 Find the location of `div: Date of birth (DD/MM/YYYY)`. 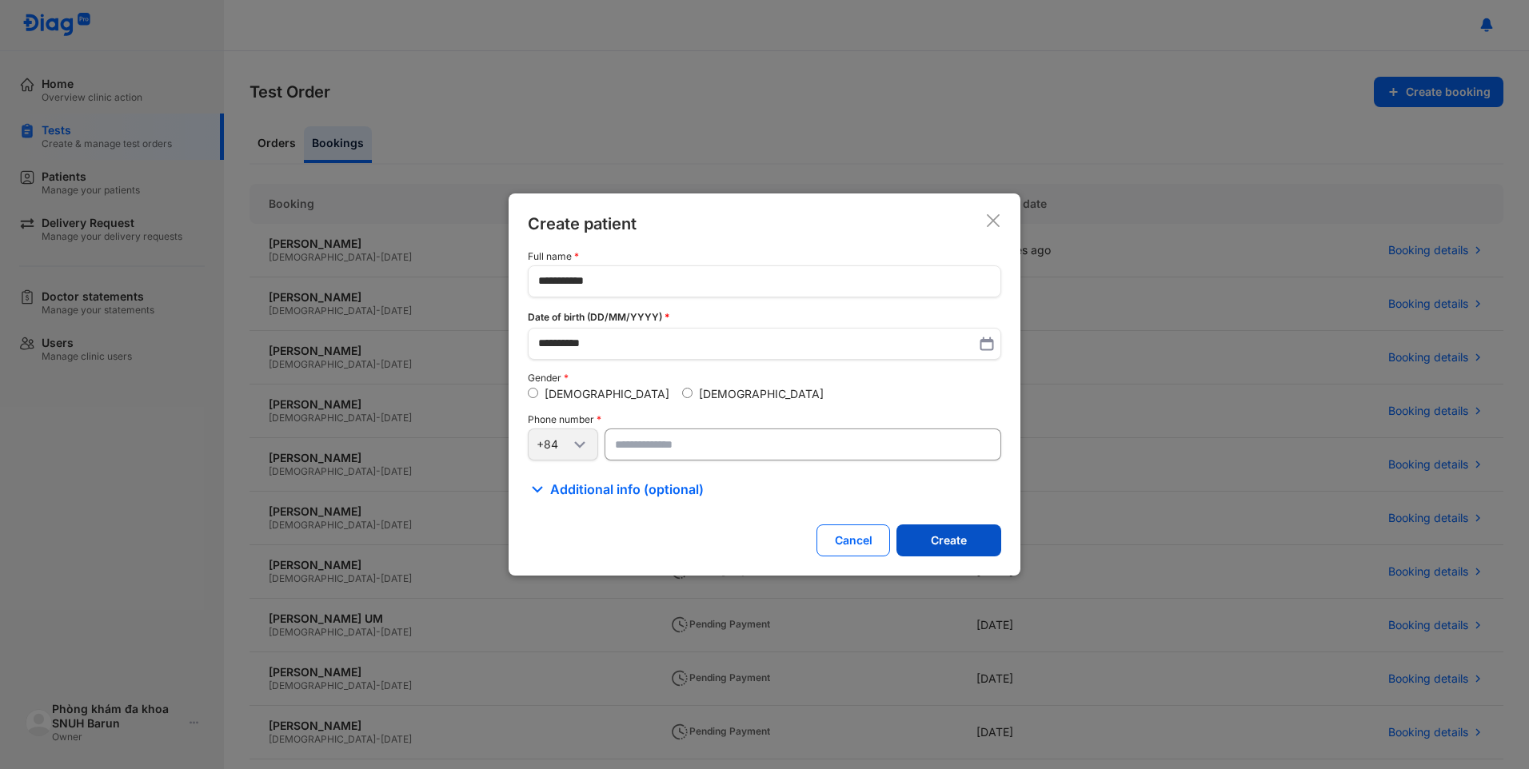

div: Date of birth (DD/MM/YYYY) is located at coordinates (764, 317).